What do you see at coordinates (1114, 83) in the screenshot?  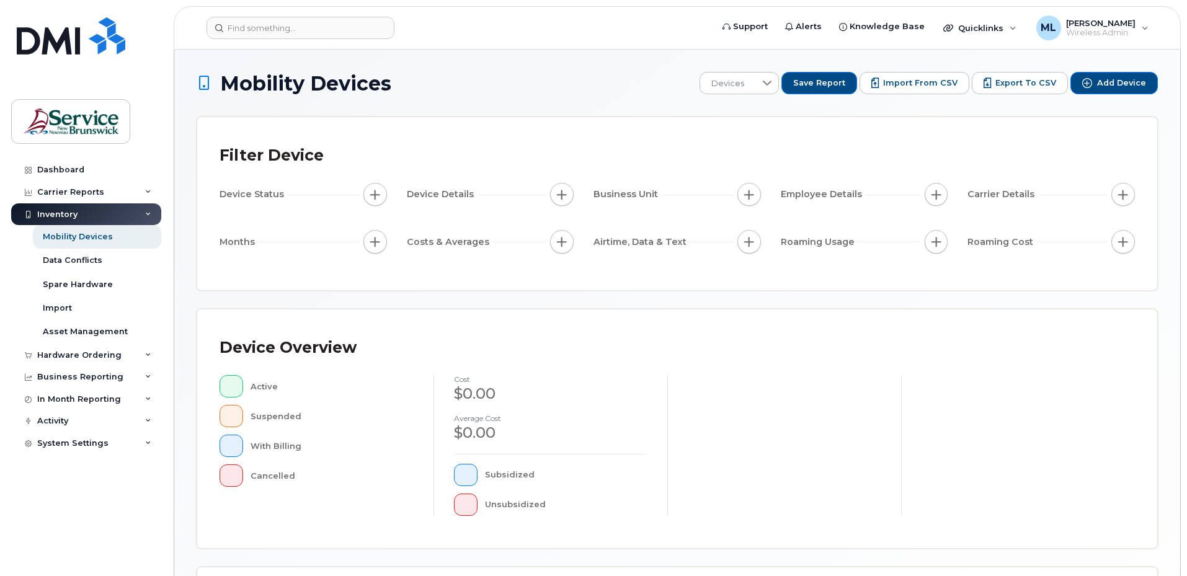 I see `a: Add Device` at bounding box center [1114, 83].